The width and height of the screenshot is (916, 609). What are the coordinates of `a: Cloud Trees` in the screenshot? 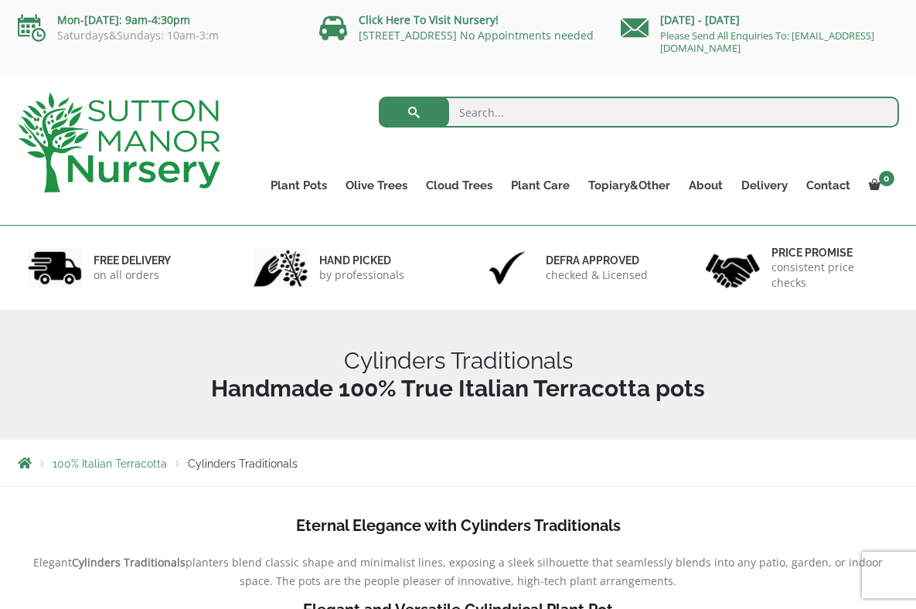 It's located at (459, 186).